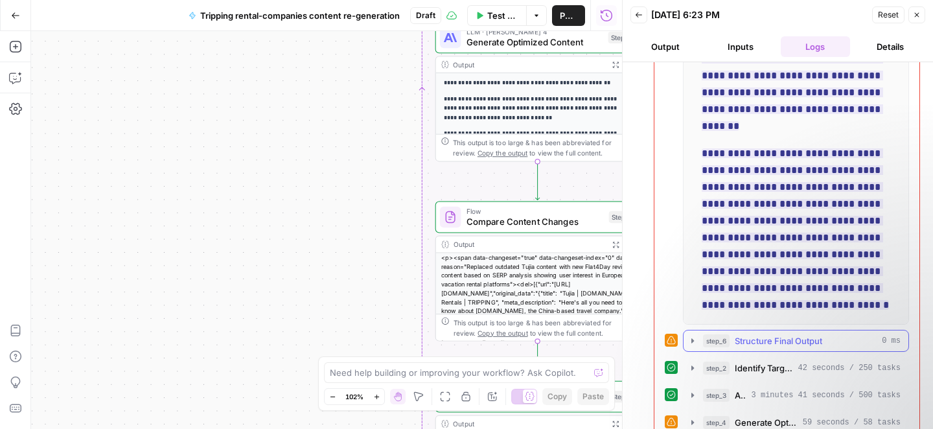 This screenshot has width=933, height=429. What do you see at coordinates (716, 368) in the screenshot?
I see `span: step_2` at bounding box center [716, 368].